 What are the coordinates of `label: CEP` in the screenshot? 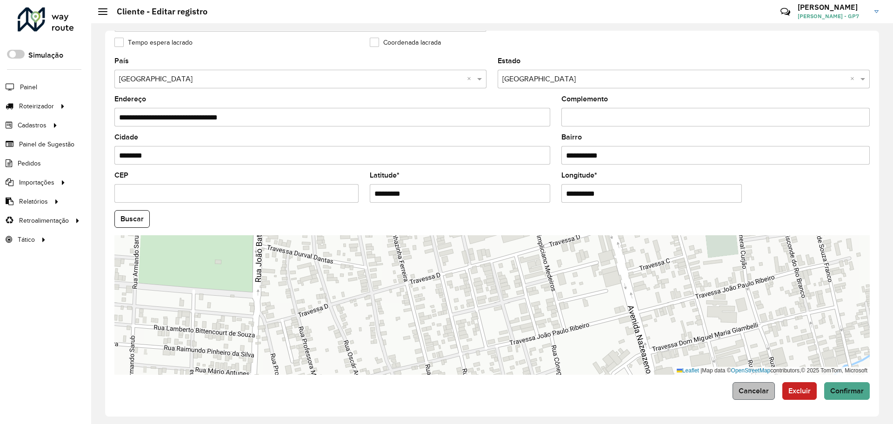 It's located at (121, 175).